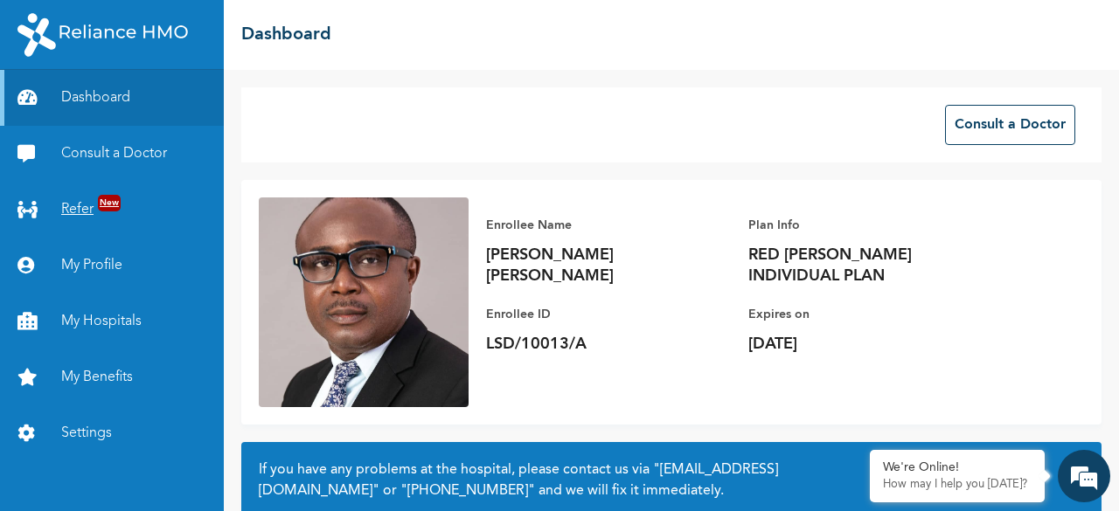  Describe the element at coordinates (957, 468) in the screenshot. I see `div: We're Online!` at that location.